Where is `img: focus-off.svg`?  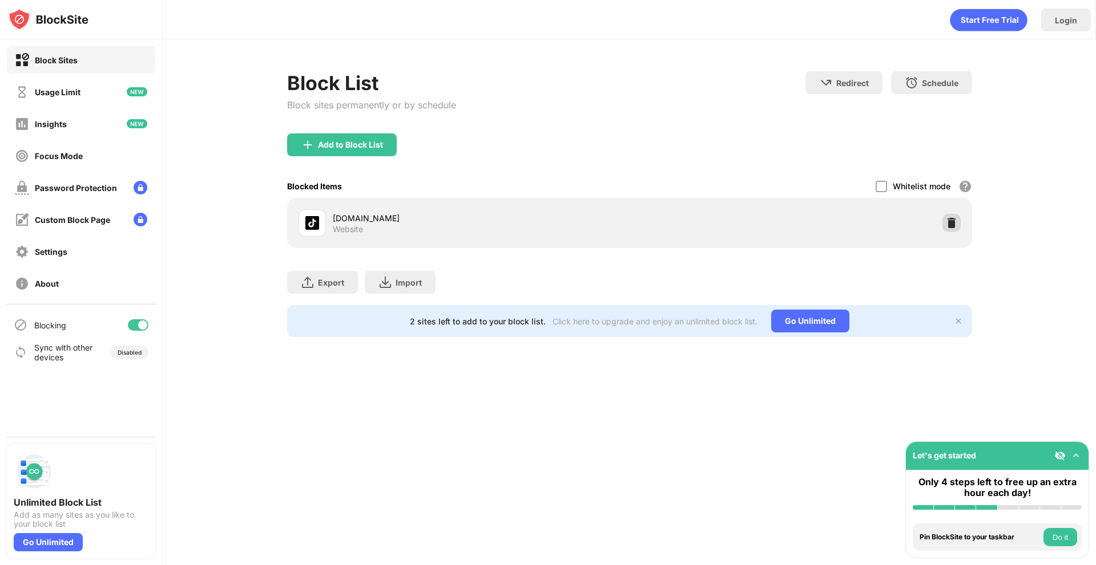 img: focus-off.svg is located at coordinates (22, 156).